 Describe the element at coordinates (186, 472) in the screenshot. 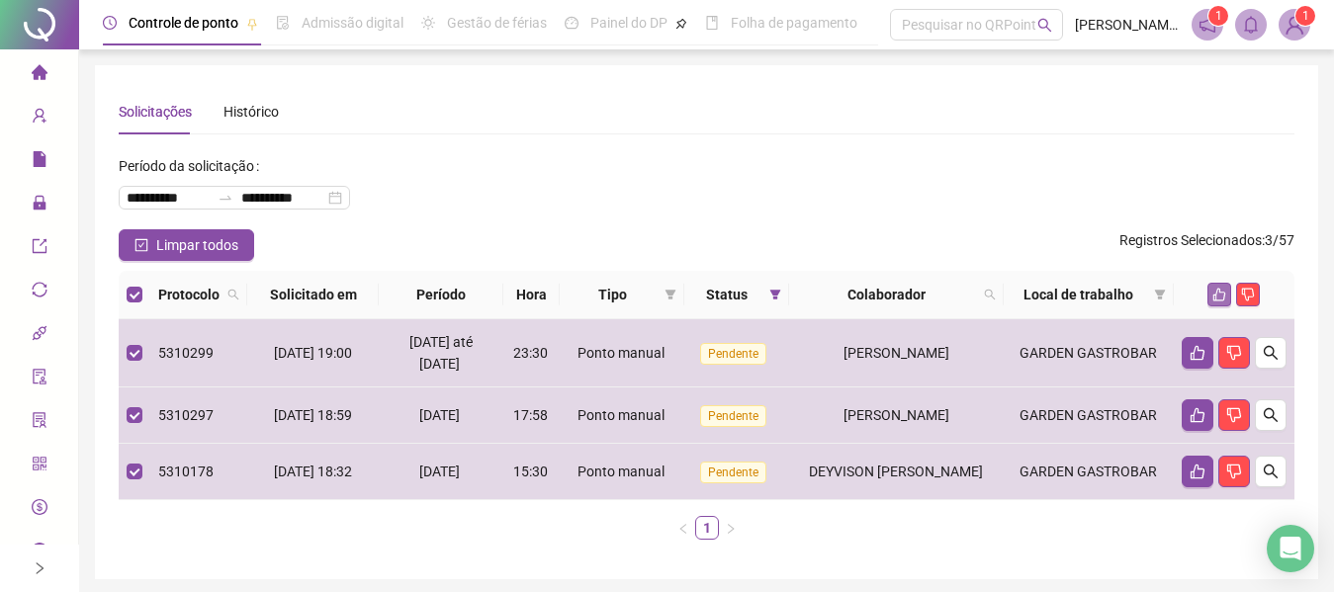

I see `span: 5310178` at that location.